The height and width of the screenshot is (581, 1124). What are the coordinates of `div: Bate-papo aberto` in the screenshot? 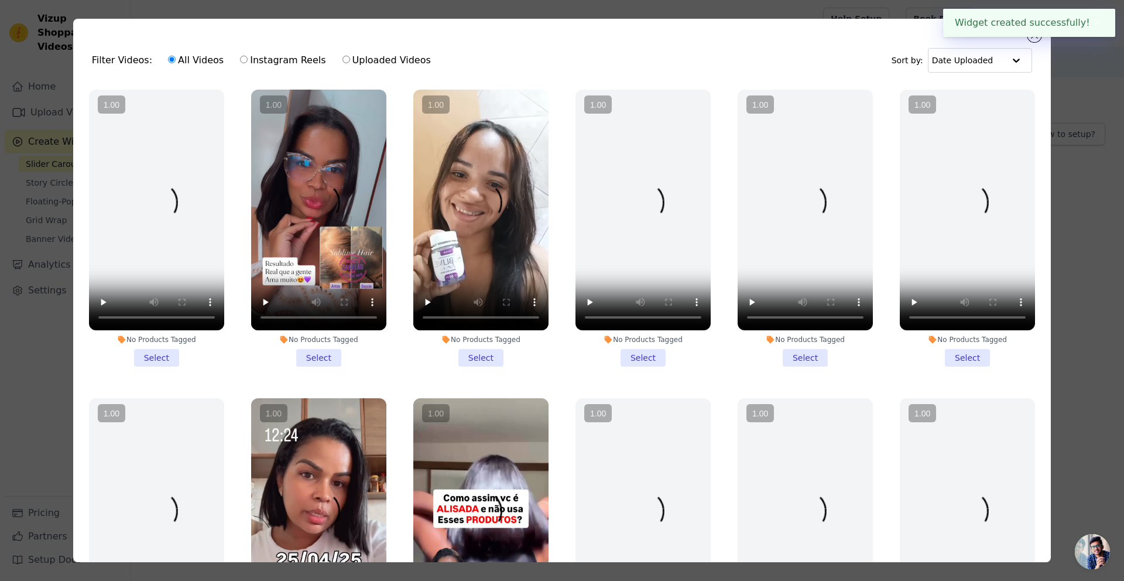 It's located at (1092, 551).